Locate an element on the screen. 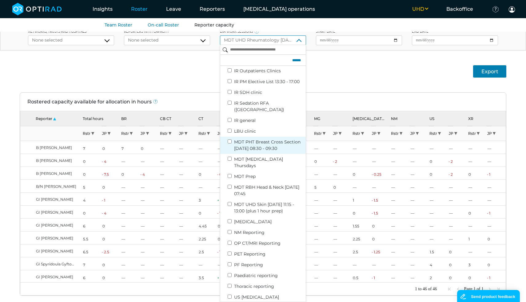 The height and width of the screenshot is (302, 526). label: Thoracic reporting is located at coordinates (269, 286).